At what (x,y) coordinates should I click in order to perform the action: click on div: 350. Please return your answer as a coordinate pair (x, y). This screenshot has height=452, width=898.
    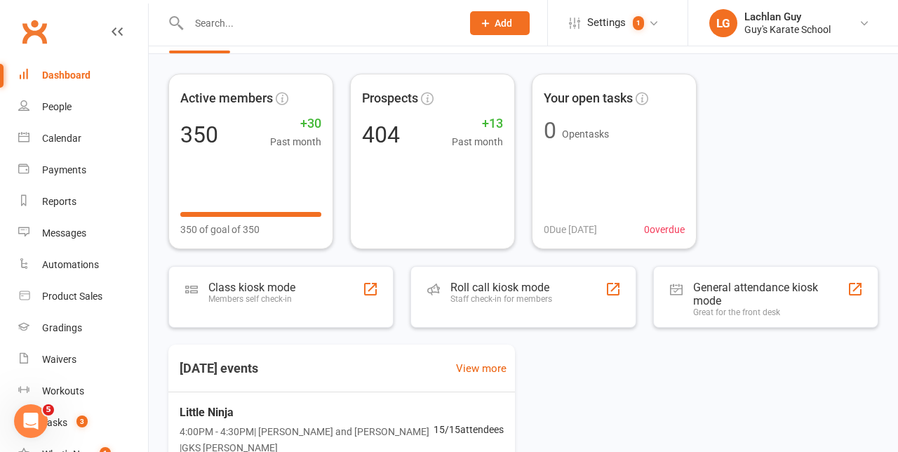
    Looking at the image, I should click on (199, 135).